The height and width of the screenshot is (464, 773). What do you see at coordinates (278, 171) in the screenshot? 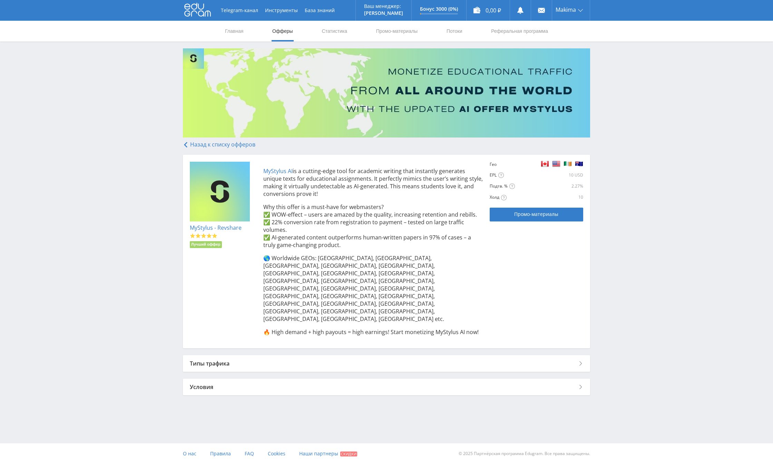
I see `a: MyStylus AI` at bounding box center [278, 171].